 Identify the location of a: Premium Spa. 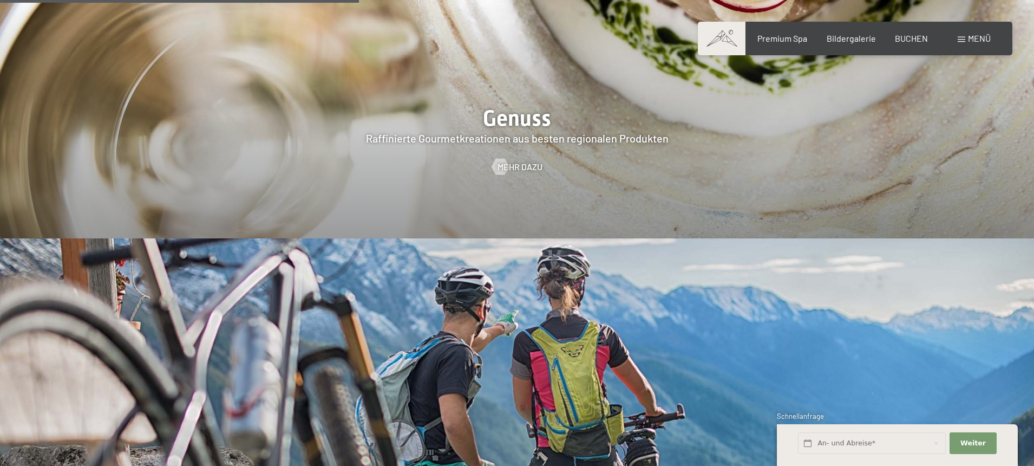
(783, 38).